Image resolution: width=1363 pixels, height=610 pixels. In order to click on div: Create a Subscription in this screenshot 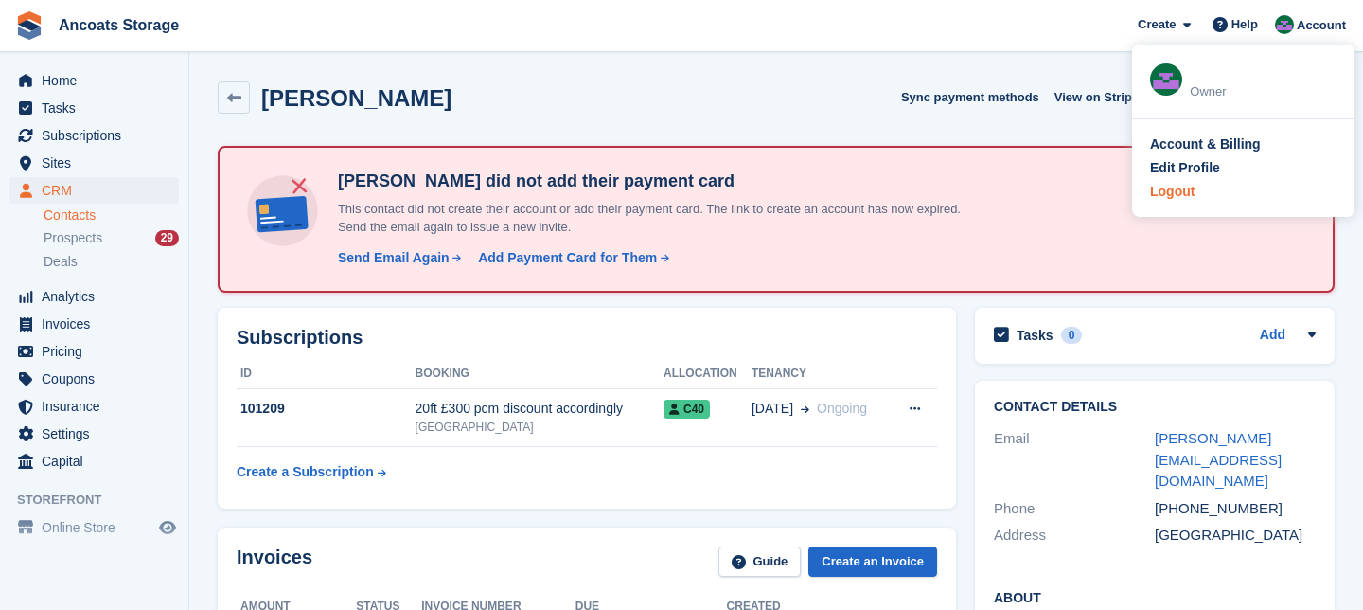, I will do `click(305, 471)`.